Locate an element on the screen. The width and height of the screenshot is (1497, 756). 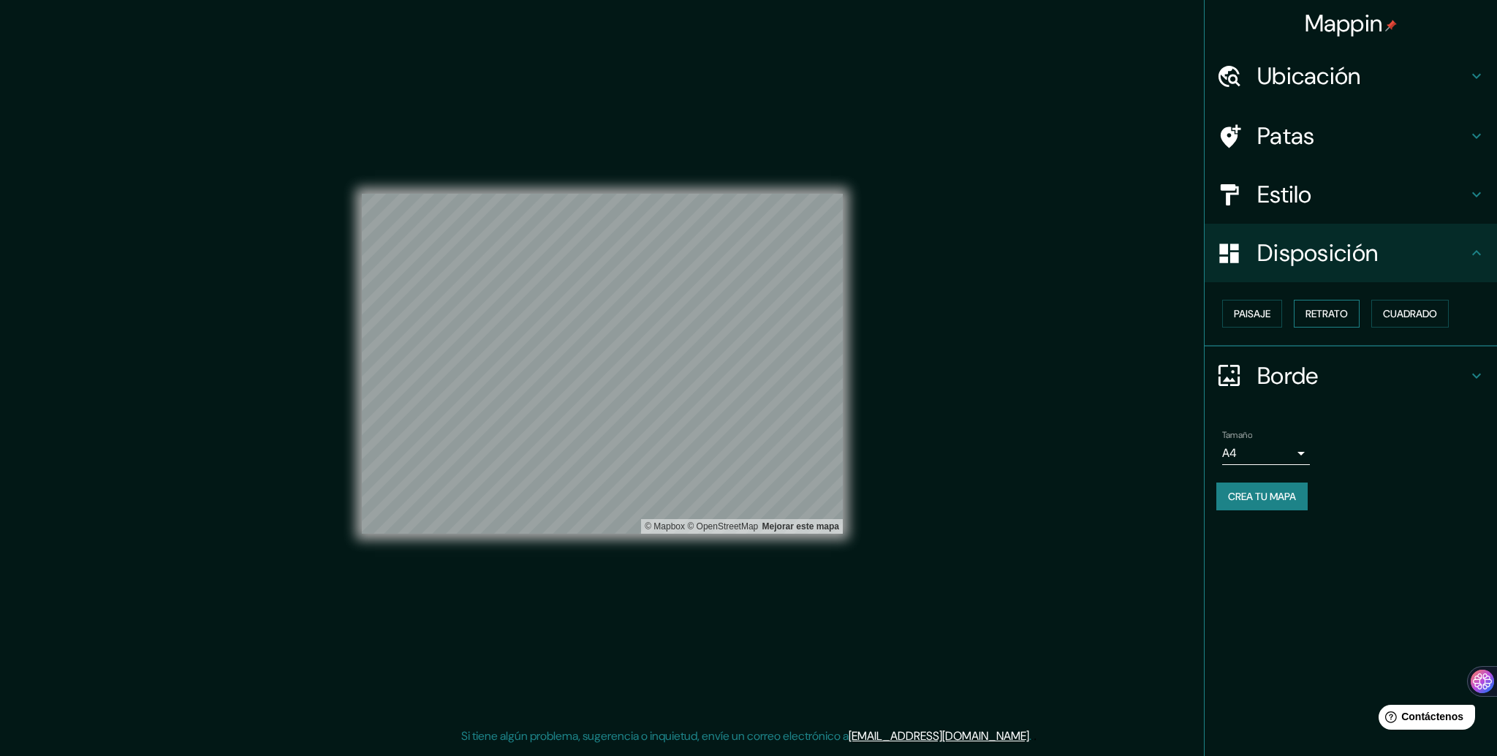
font: Borde is located at coordinates (1288, 376).